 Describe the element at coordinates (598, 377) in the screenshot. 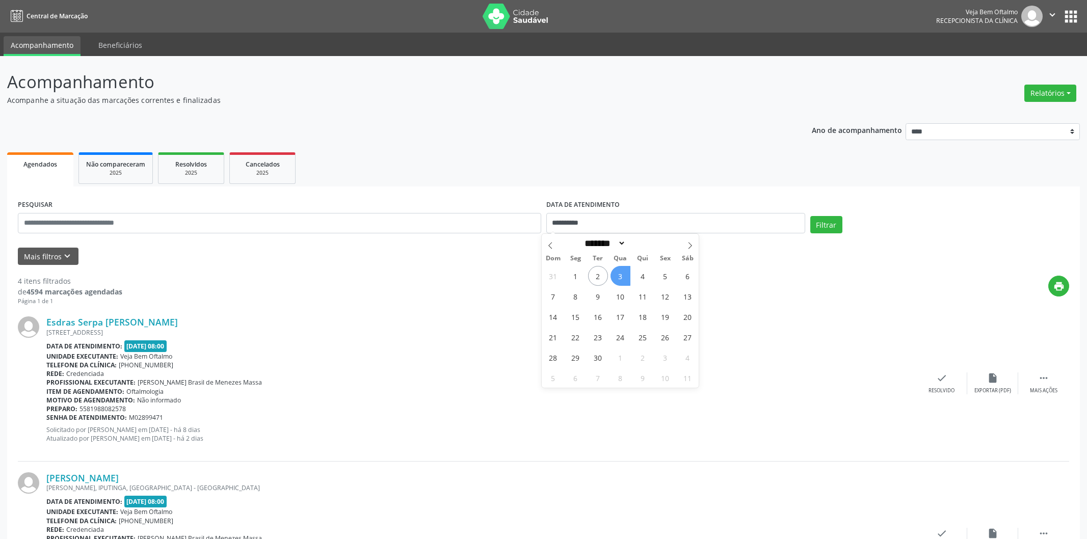

I see `span: Outubro 7, 2025` at that location.